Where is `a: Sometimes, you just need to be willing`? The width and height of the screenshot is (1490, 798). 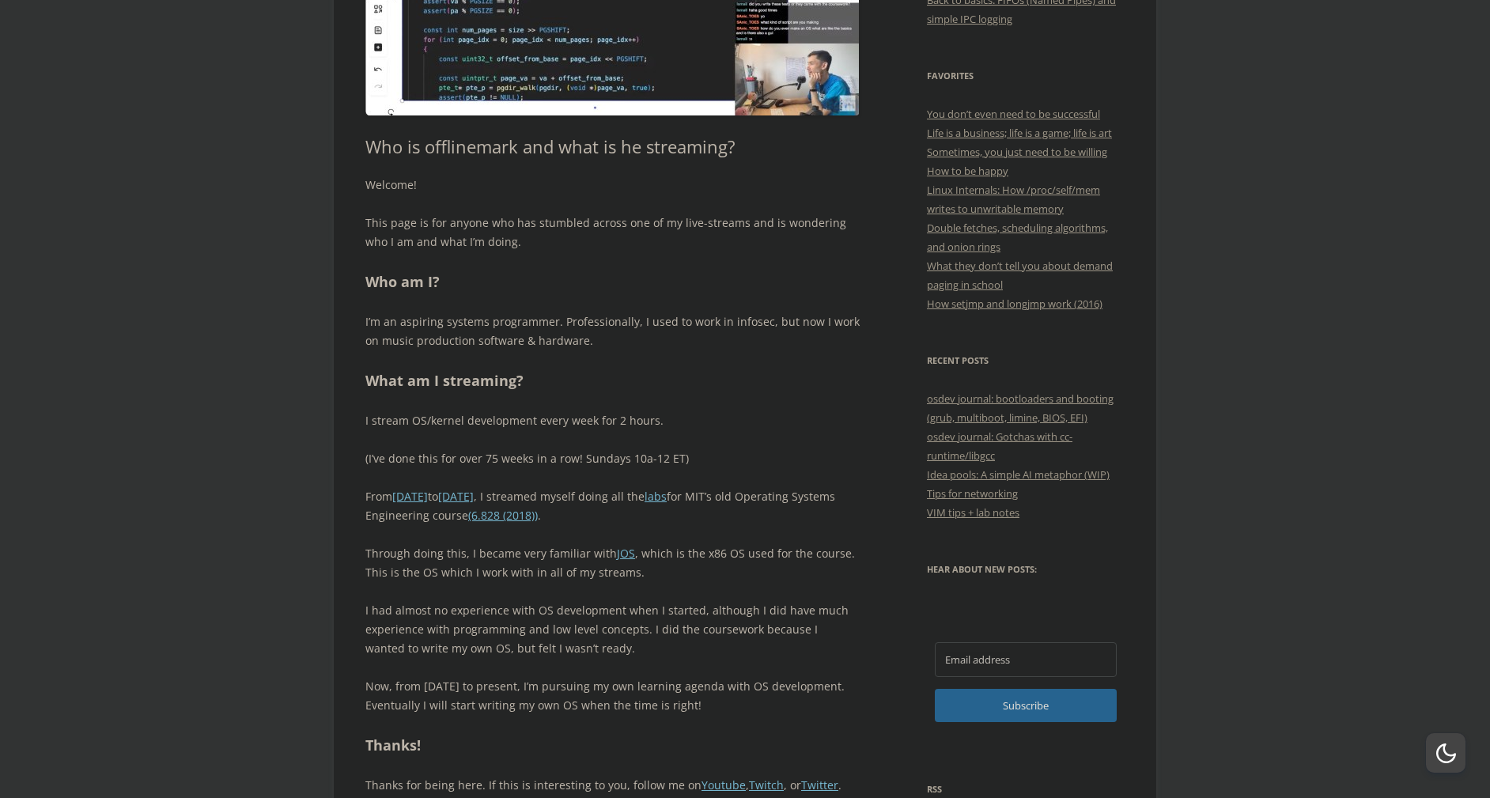
a: Sometimes, you just need to be willing is located at coordinates (1017, 152).